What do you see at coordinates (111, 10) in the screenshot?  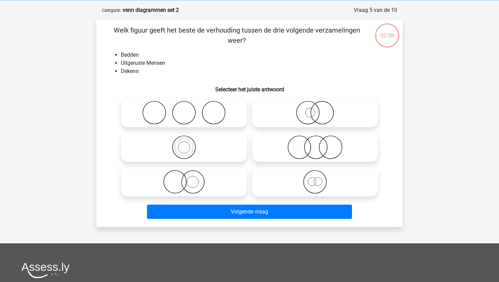 I see `small: Categorie:` at bounding box center [111, 10].